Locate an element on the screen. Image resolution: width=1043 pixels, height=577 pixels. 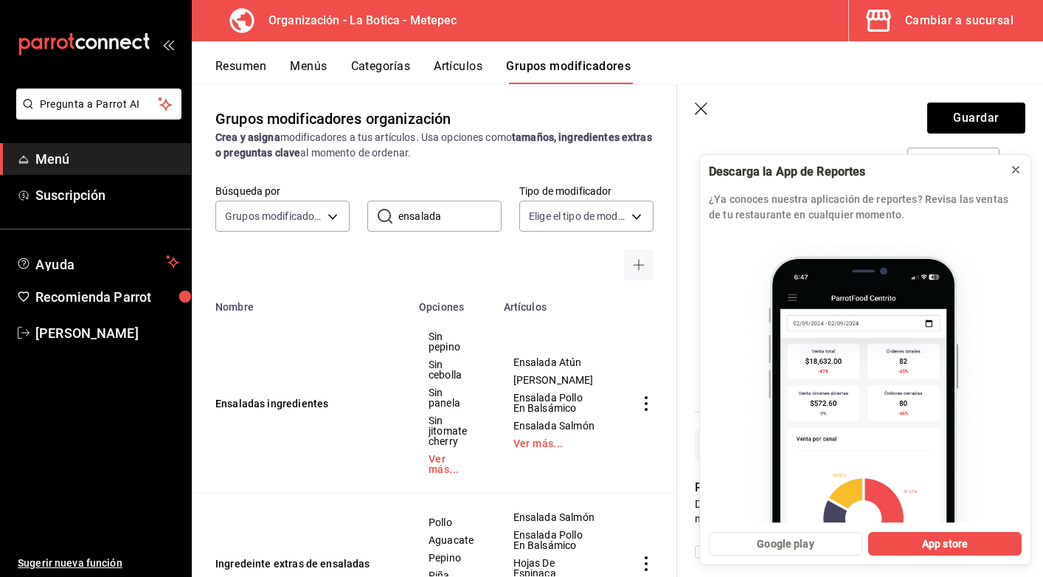
button: Ingredeinte extras de ensaladas is located at coordinates (304, 564).